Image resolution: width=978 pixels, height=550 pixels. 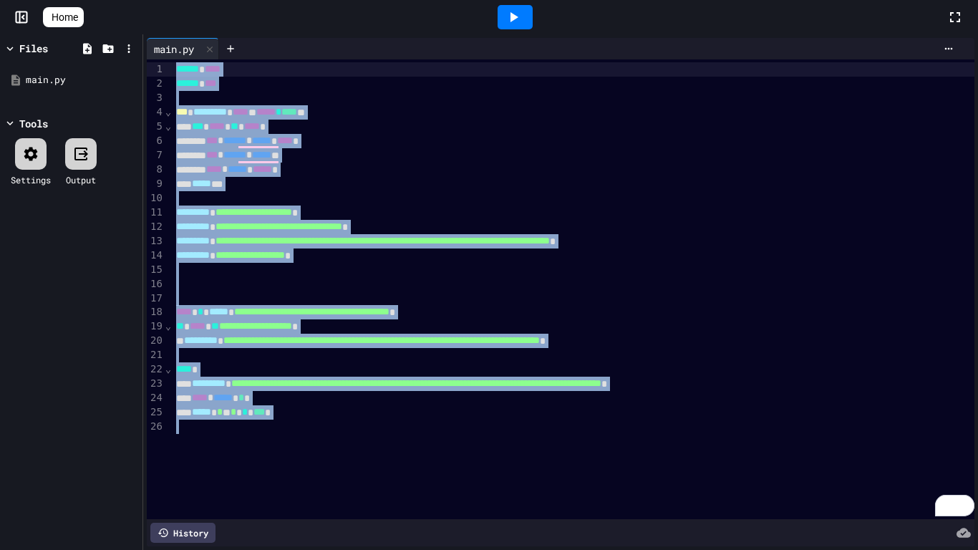 What do you see at coordinates (63, 17) in the screenshot?
I see `a: Home` at bounding box center [63, 17].